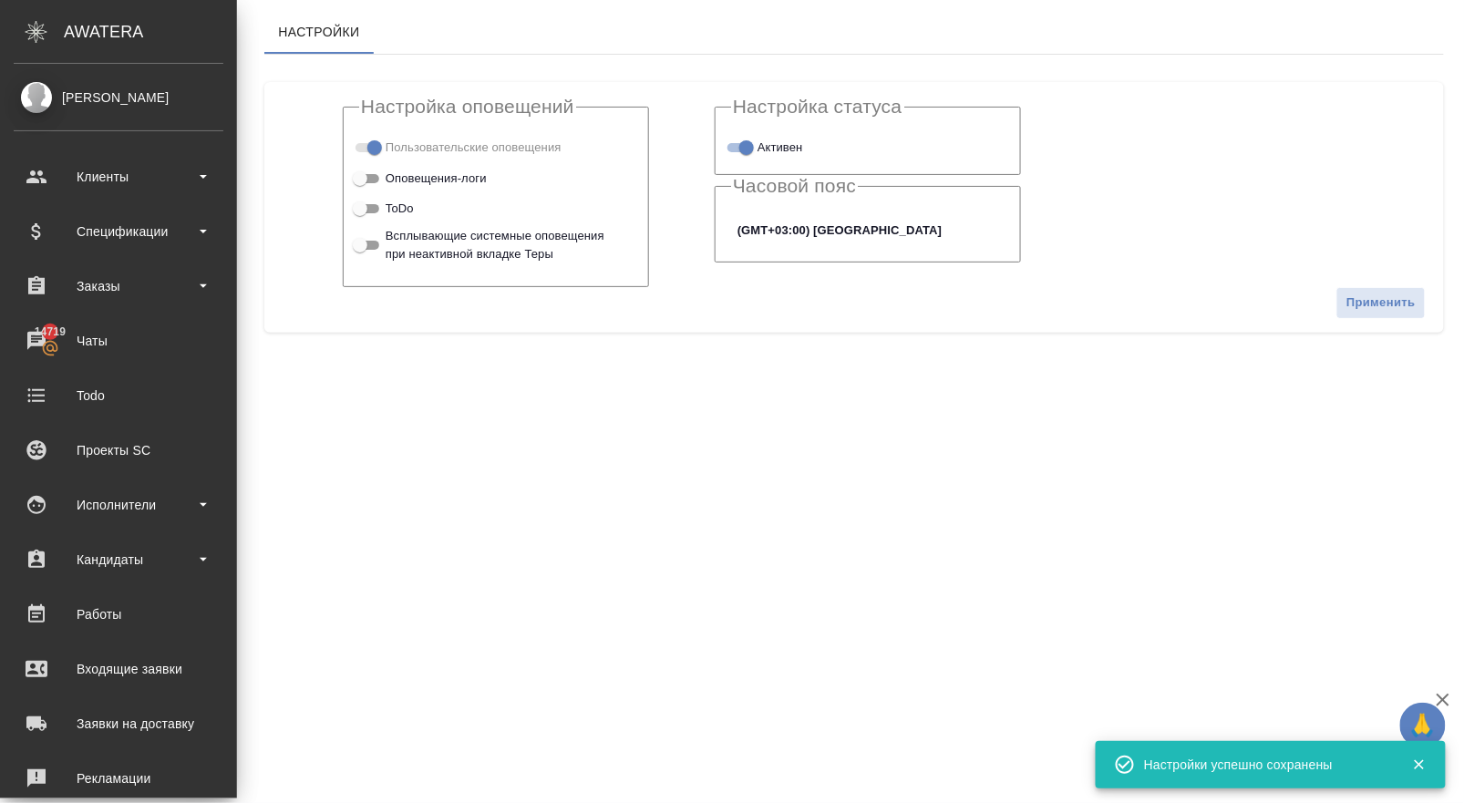 This screenshot has height=803, width=1464. Describe the element at coordinates (496, 208) in the screenshot. I see `div: Включи, если хочешь чтобы ToDo высвечивались у тебя на экране в назначенный день` at that location.